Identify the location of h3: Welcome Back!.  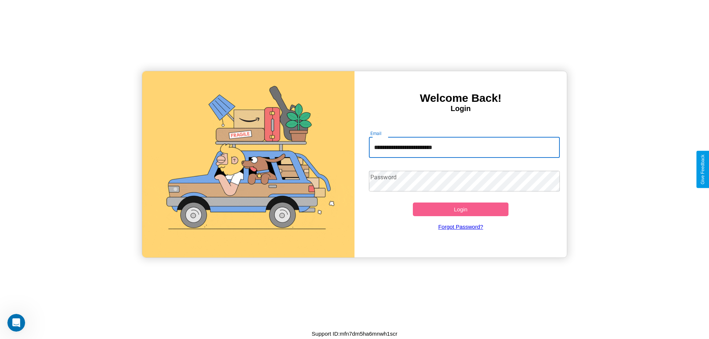
(460, 98).